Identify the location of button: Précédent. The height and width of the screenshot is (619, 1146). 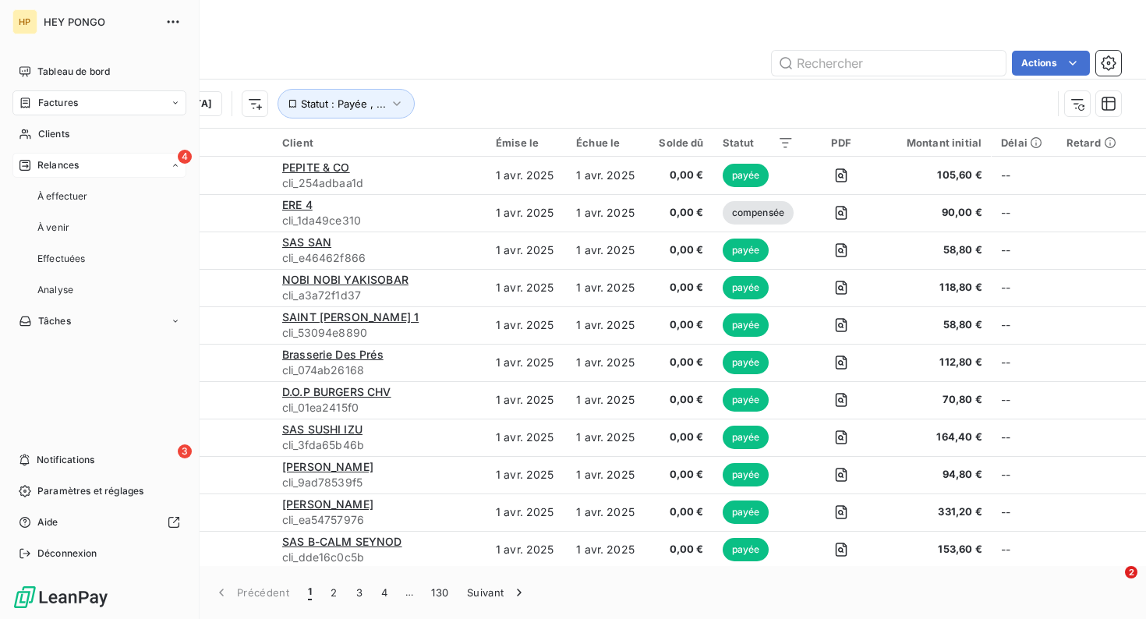
(251, 593).